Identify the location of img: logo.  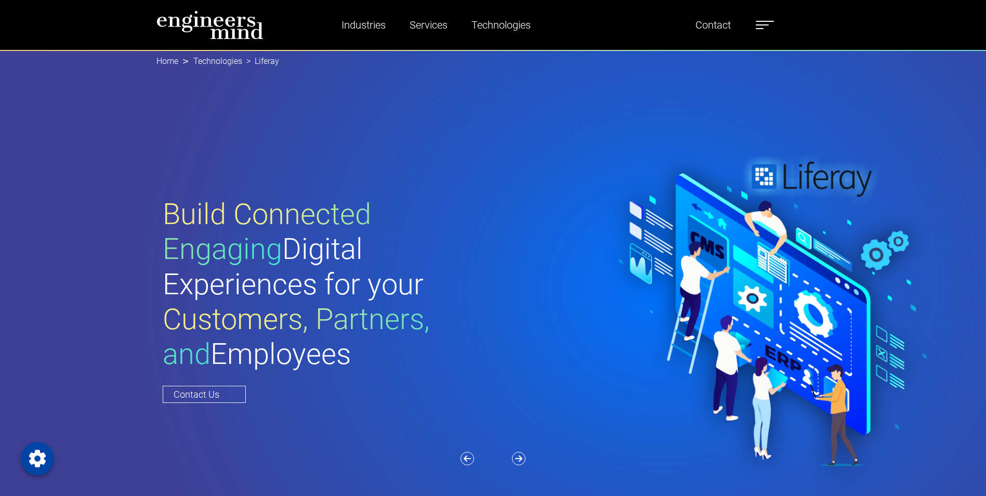
(210, 25).